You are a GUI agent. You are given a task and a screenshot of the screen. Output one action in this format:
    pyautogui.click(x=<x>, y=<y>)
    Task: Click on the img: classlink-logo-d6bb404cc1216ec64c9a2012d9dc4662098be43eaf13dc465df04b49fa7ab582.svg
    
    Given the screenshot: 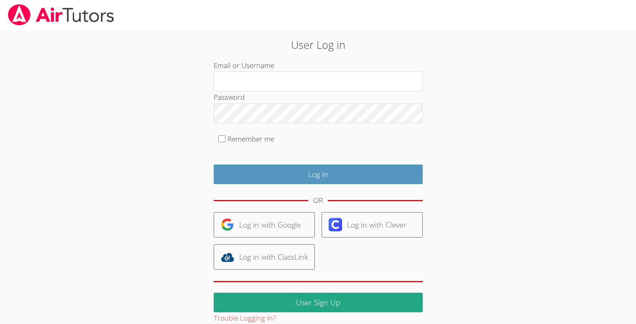 What is the action you would take?
    pyautogui.click(x=227, y=258)
    